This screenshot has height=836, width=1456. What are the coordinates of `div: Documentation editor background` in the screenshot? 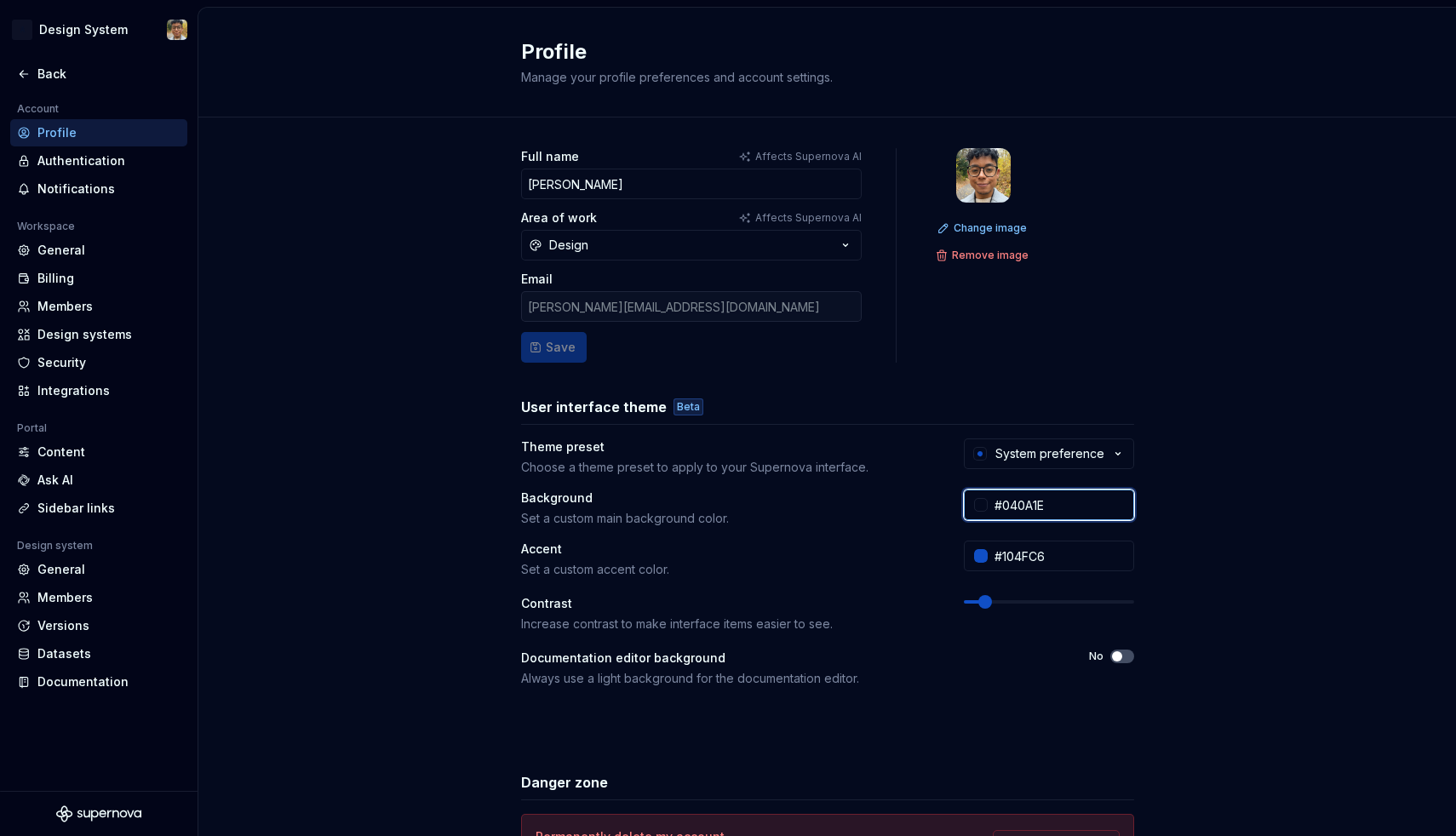 It's located at (624, 658).